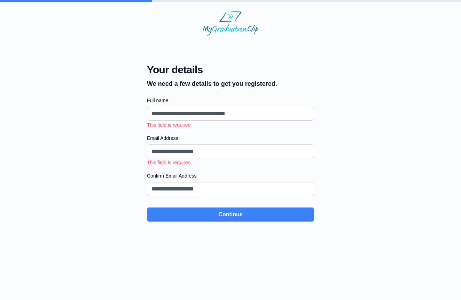 The width and height of the screenshot is (461, 300). I want to click on label: Email Address, so click(231, 138).